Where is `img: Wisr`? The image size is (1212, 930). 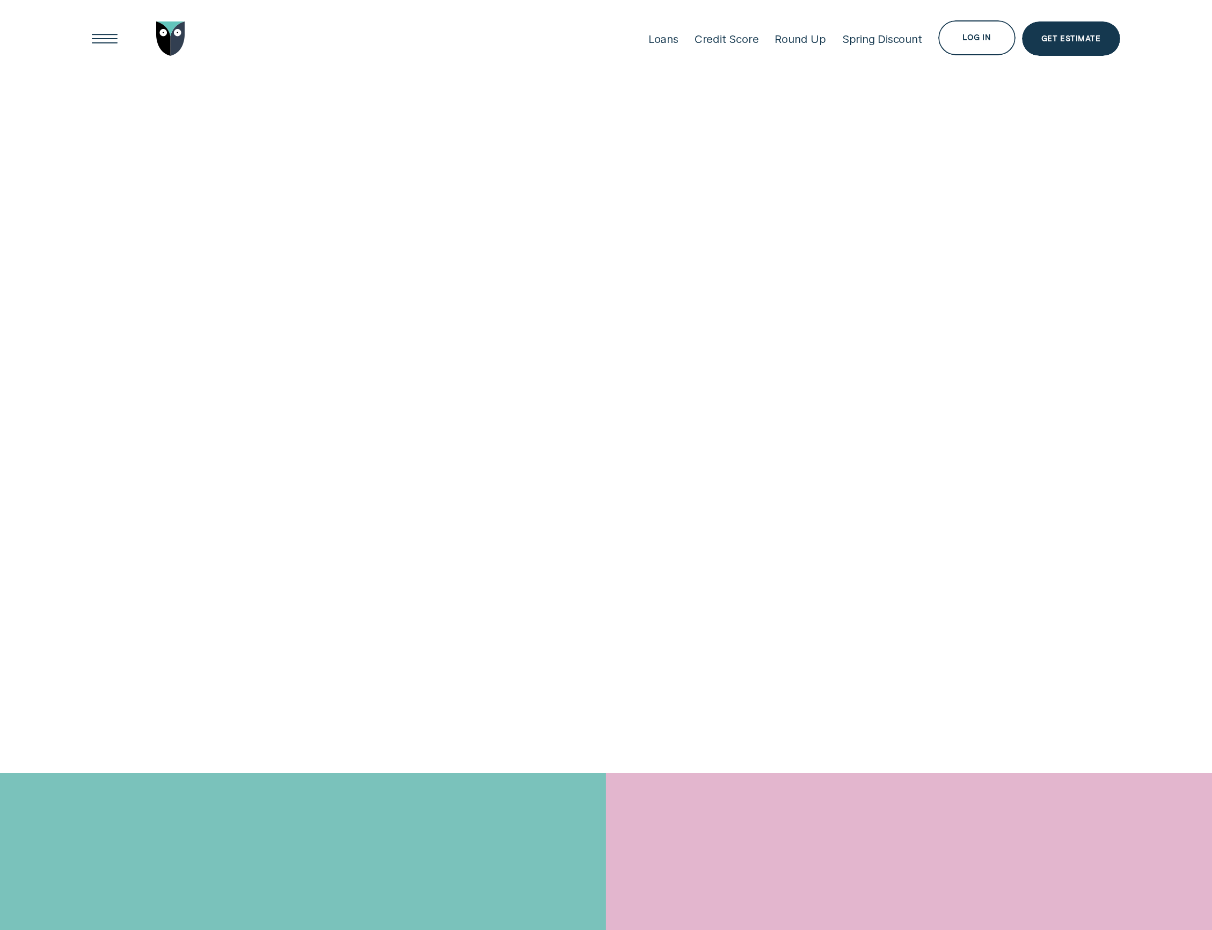 img: Wisr is located at coordinates (171, 39).